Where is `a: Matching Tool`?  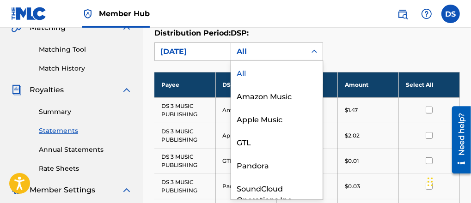
a: Matching Tool is located at coordinates (85, 49).